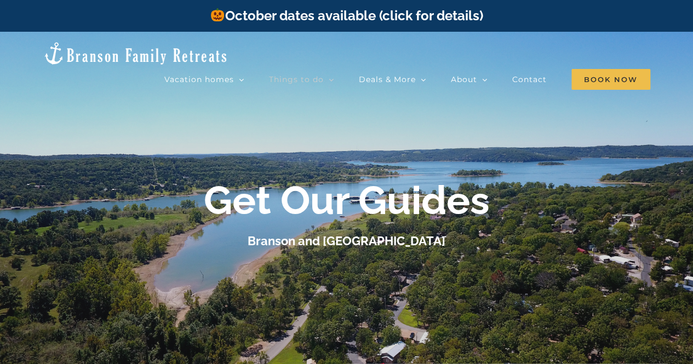 This screenshot has width=693, height=364. Describe the element at coordinates (407, 79) in the screenshot. I see `nav: Main Menu` at that location.